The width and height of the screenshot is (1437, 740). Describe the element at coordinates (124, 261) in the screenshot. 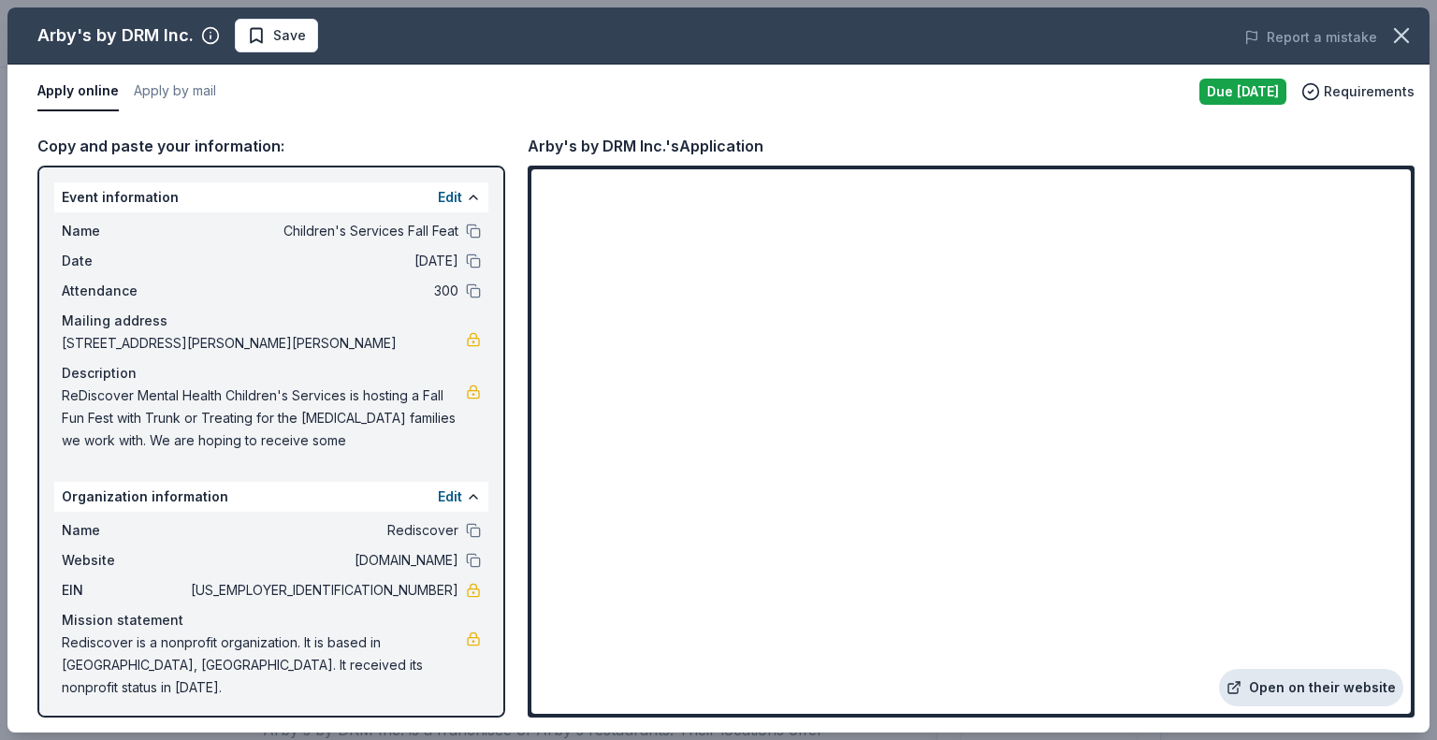

I see `span: Date` at that location.